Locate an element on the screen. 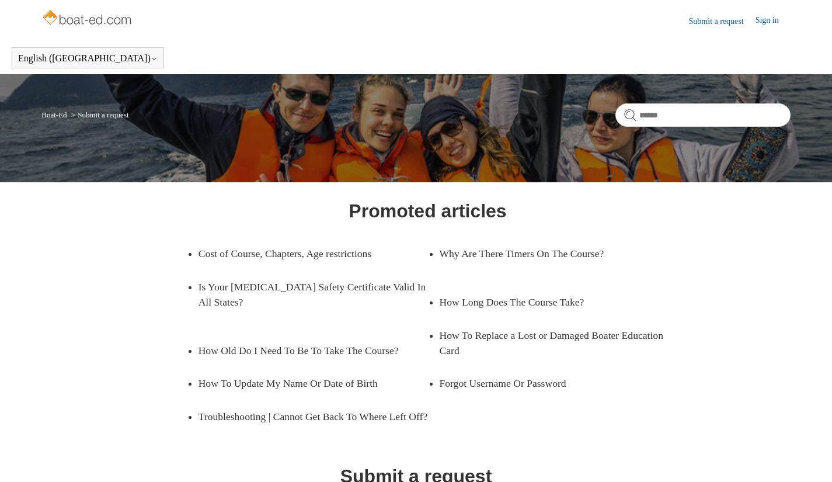 This screenshot has height=482, width=832. a: How Old Do I Need To Be To Take The Course? is located at coordinates (304, 350).